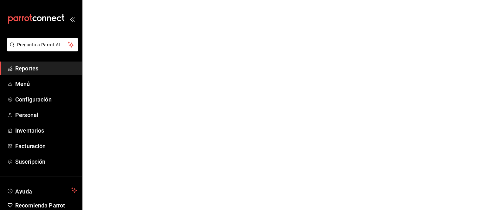 The image size is (501, 210). What do you see at coordinates (42, 45) in the screenshot?
I see `span: Pregunta a Parrot AI` at bounding box center [42, 45].